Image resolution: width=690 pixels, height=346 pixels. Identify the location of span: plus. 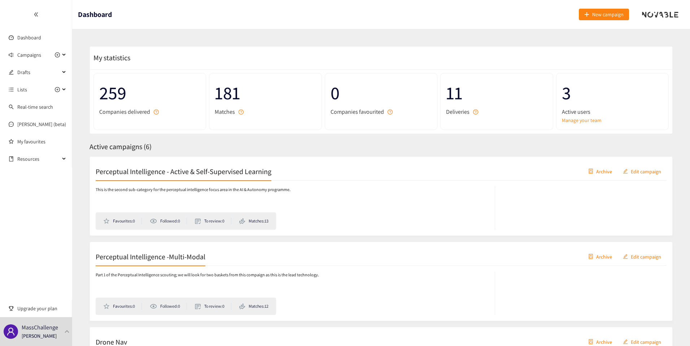
(586, 15).